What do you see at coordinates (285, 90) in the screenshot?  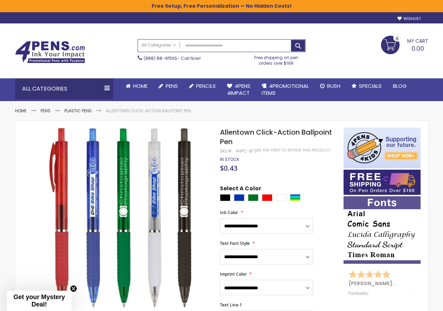 I see `a: 4PROMOTIONALITEMS` at bounding box center [285, 90].